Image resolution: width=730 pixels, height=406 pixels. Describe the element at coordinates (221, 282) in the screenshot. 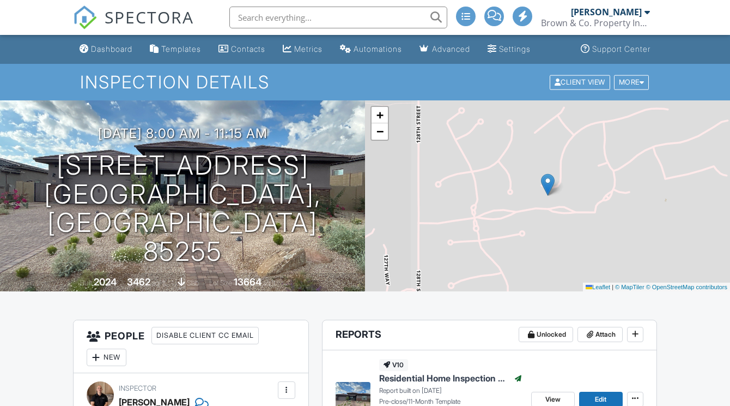

I see `span: Lot Size` at that location.